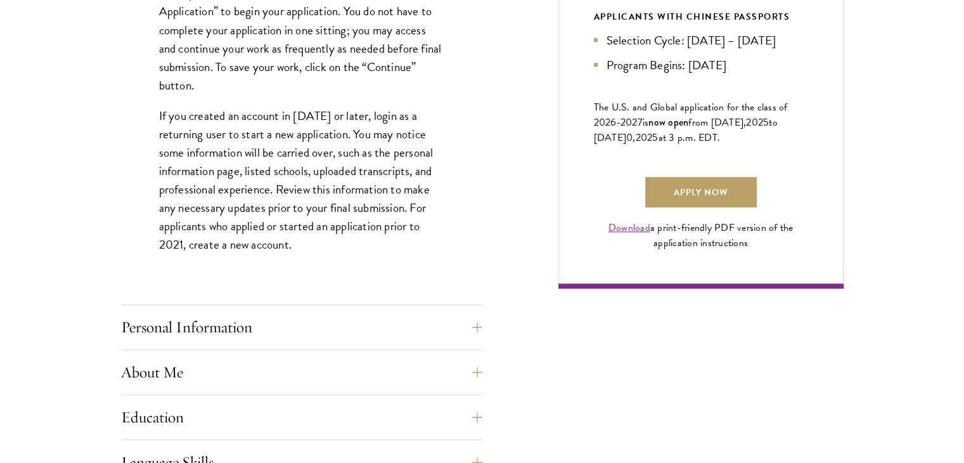 The width and height of the screenshot is (964, 463). What do you see at coordinates (646, 122) in the screenshot?
I see `span: is` at bounding box center [646, 122].